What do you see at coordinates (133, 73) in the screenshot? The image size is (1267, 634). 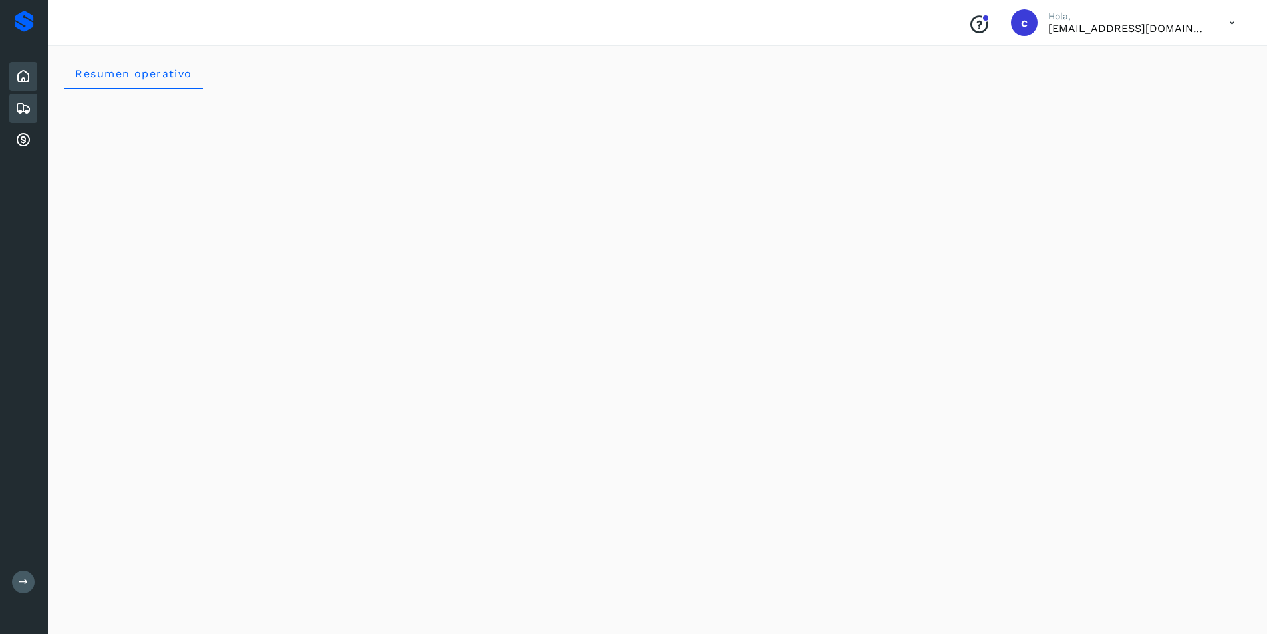 I see `span: Resumen operativo` at bounding box center [133, 73].